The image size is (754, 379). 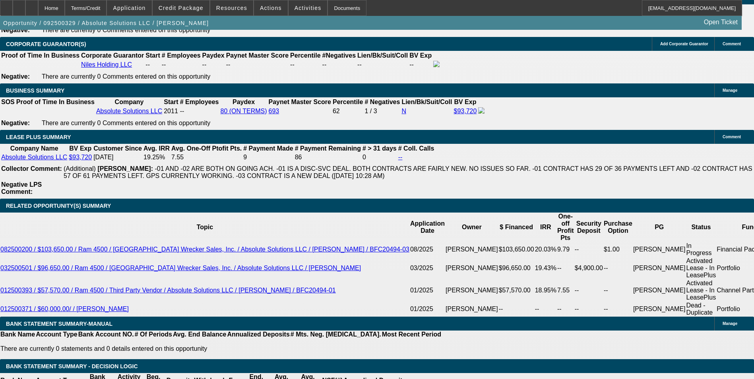 I want to click on b: Avg. One-Off Ptofit Pts., so click(x=206, y=148).